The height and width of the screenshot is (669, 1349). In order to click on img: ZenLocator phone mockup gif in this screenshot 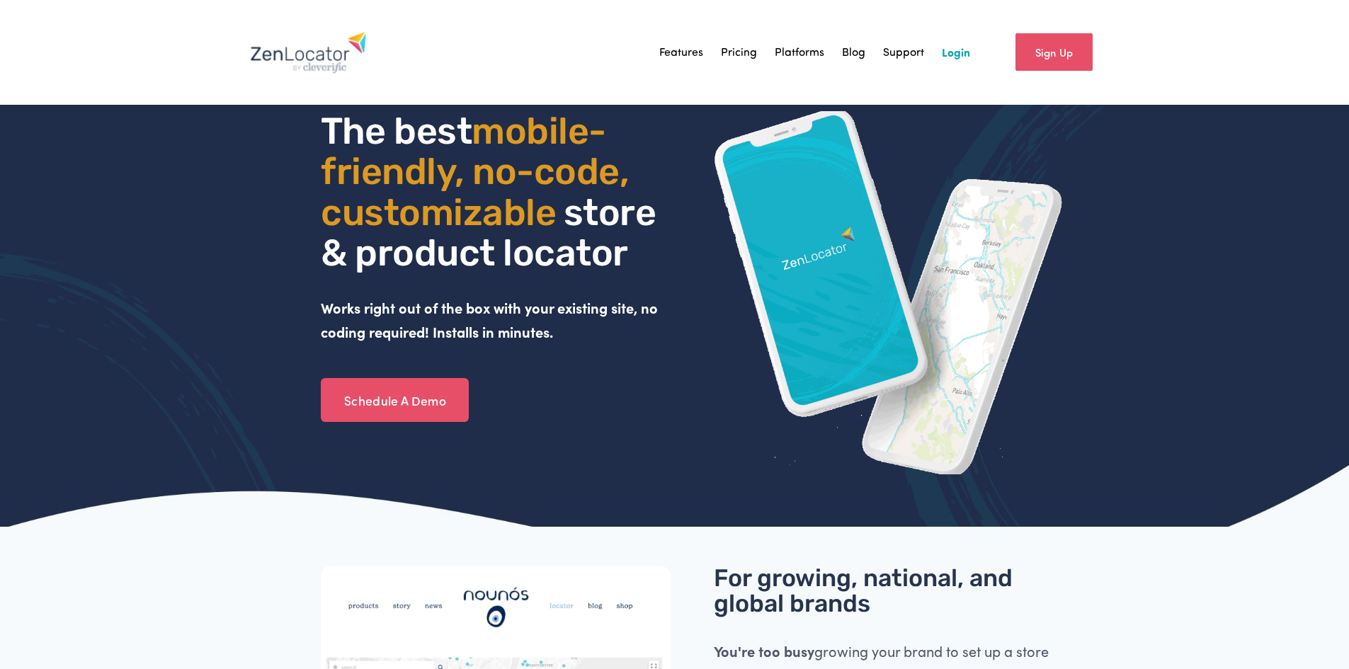, I will do `click(889, 292)`.